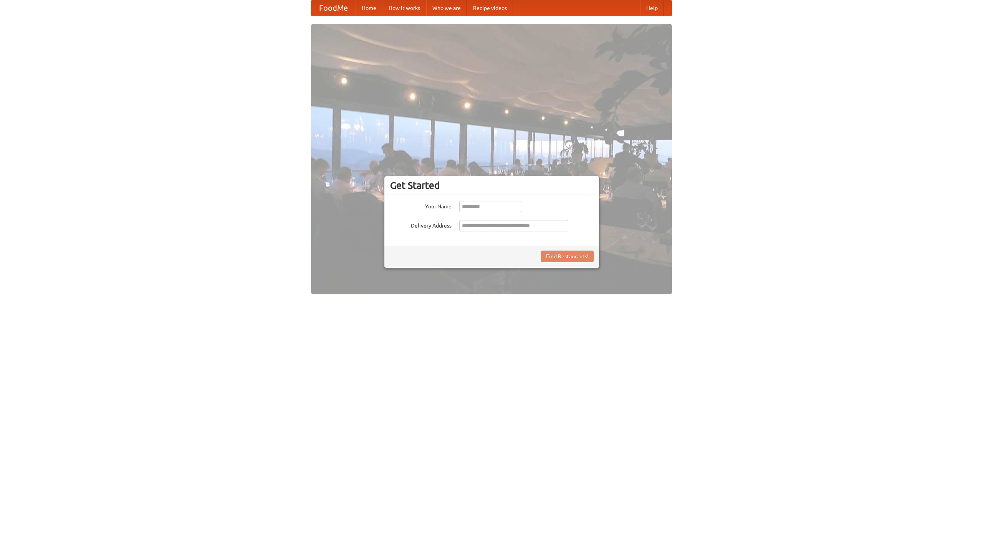 The image size is (983, 543). I want to click on a: How it works, so click(404, 8).